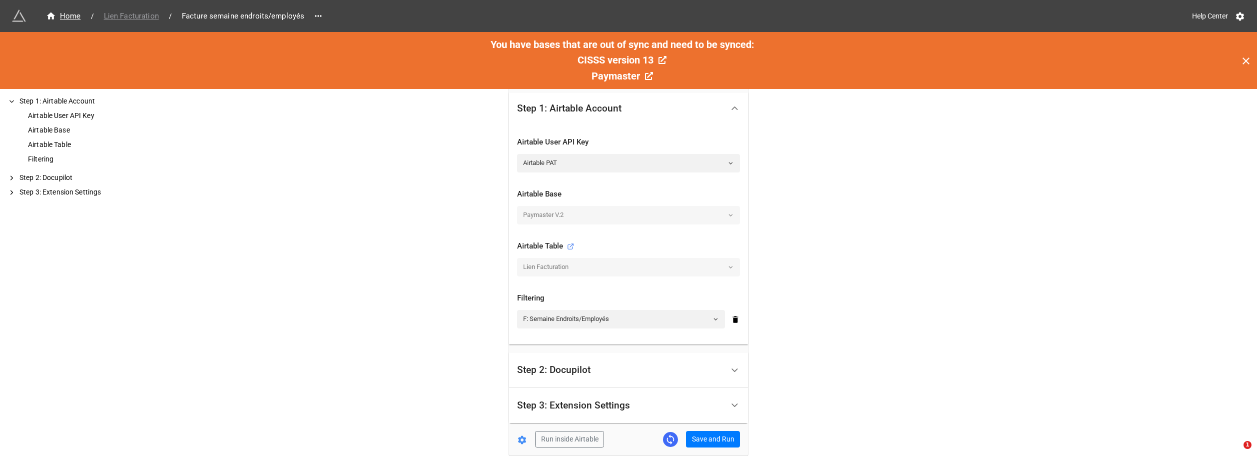 The height and width of the screenshot is (475, 1257). Describe the element at coordinates (713, 439) in the screenshot. I see `button: Save and Run` at that location.